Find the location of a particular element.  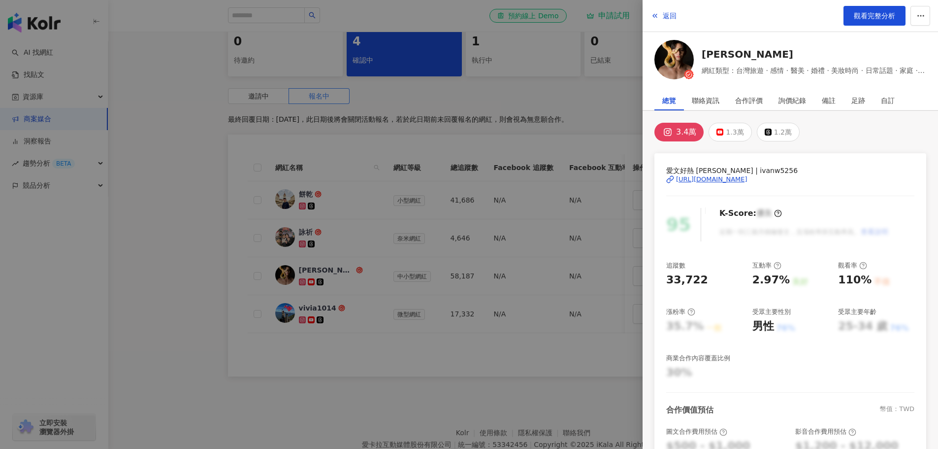

div: 幣值：TWD is located at coordinates (897, 410).